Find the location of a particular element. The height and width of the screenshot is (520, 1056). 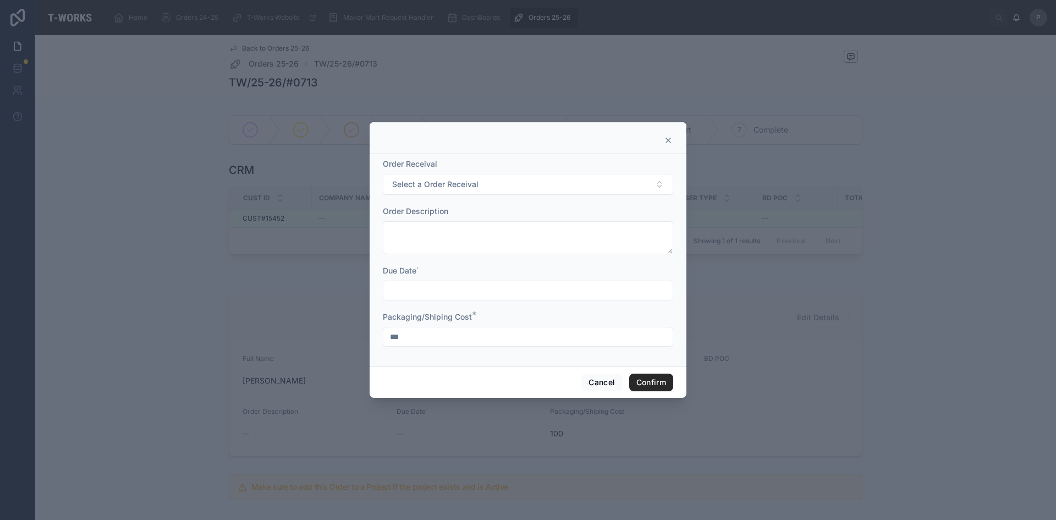

span: Order Receival is located at coordinates (410, 163).